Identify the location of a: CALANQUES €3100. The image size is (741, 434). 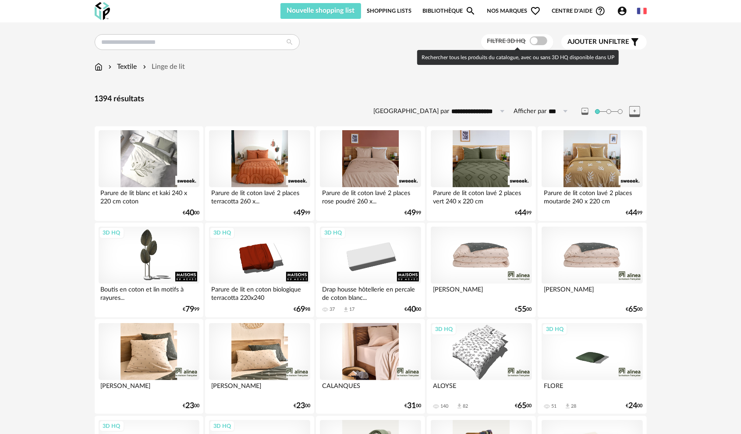
(371, 367).